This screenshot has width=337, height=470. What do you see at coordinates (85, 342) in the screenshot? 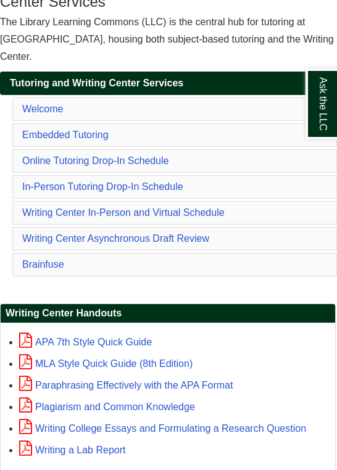
I see `a: APA 7th Style Quick Guide` at bounding box center [85, 342].